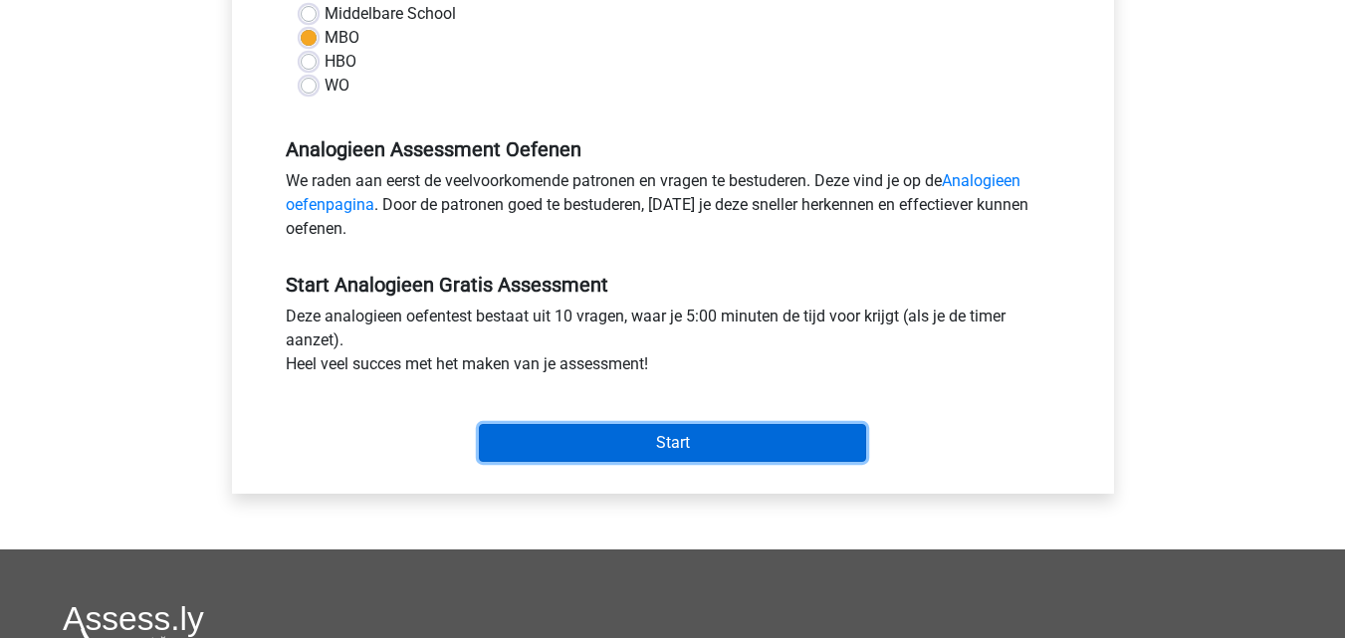 Image resolution: width=1345 pixels, height=638 pixels. Describe the element at coordinates (340, 62) in the screenshot. I see `label: HBO` at that location.